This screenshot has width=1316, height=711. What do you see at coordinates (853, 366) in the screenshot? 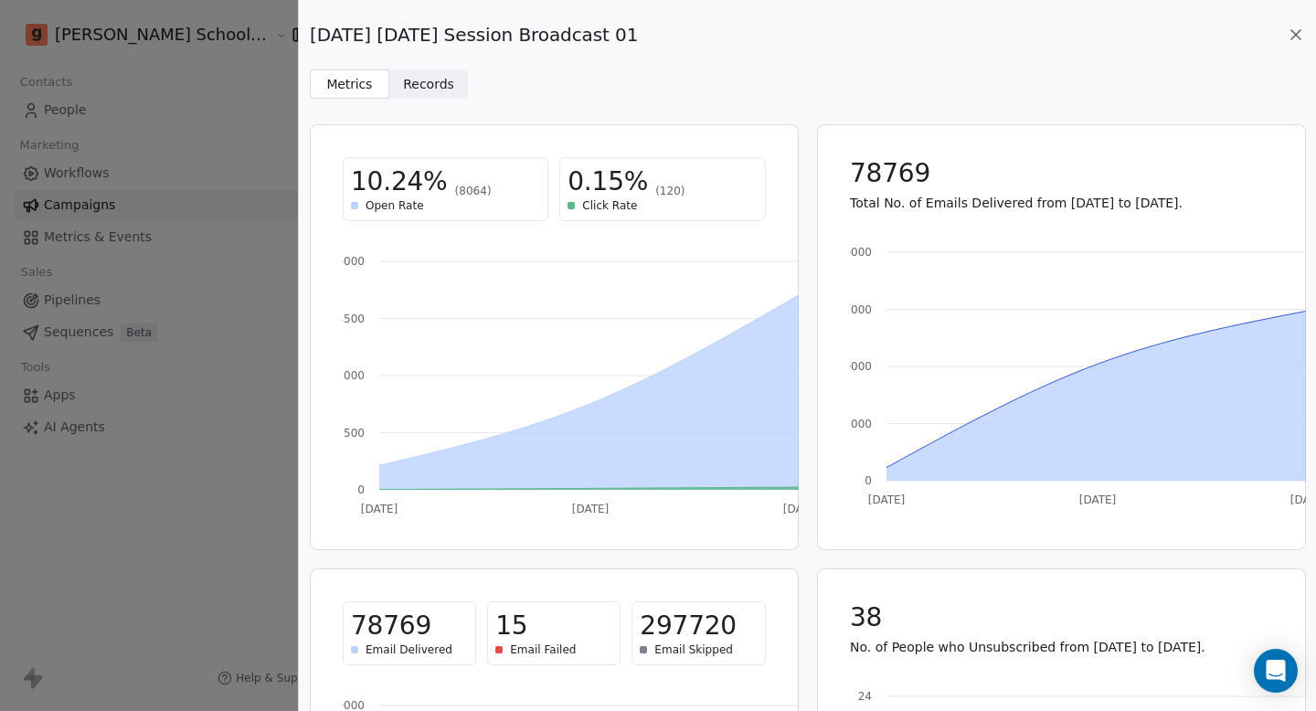
I see `tspan: 30000` at bounding box center [853, 366].